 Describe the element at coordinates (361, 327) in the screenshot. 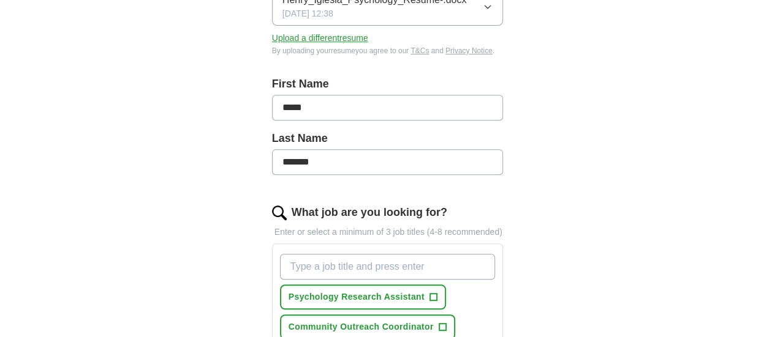

I see `span: Community Outreach Coordinator` at that location.